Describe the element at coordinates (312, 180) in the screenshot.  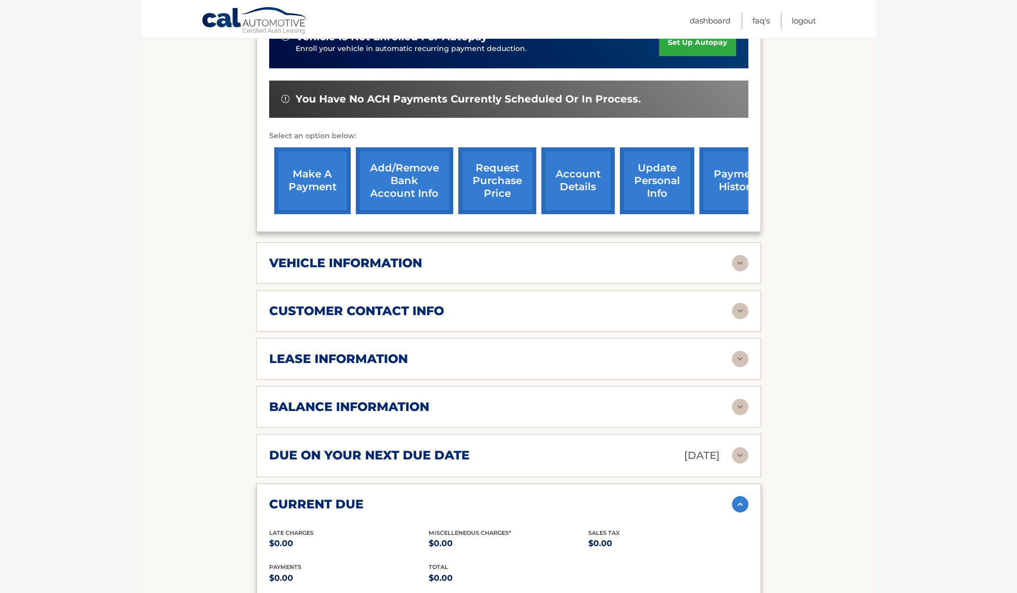
I see `a: make a payment` at that location.